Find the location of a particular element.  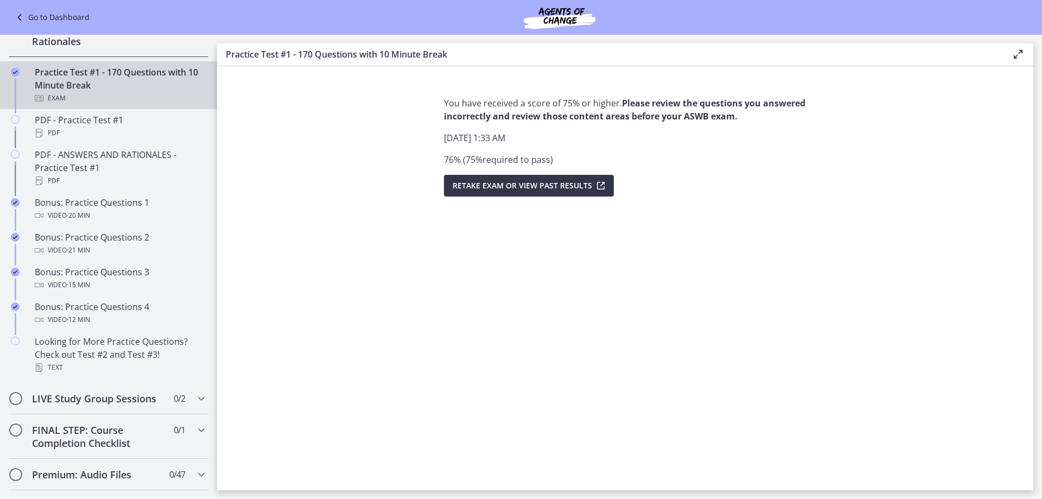

span: · 20 min is located at coordinates (78, 215).